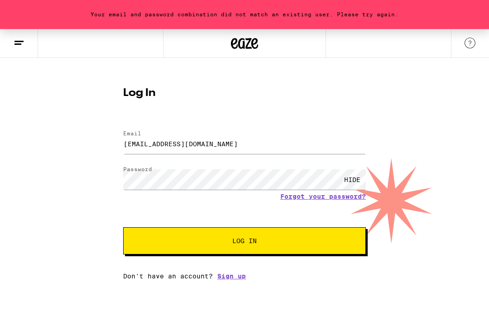 The image size is (489, 335). Describe the element at coordinates (132, 133) in the screenshot. I see `label: Email` at that location.